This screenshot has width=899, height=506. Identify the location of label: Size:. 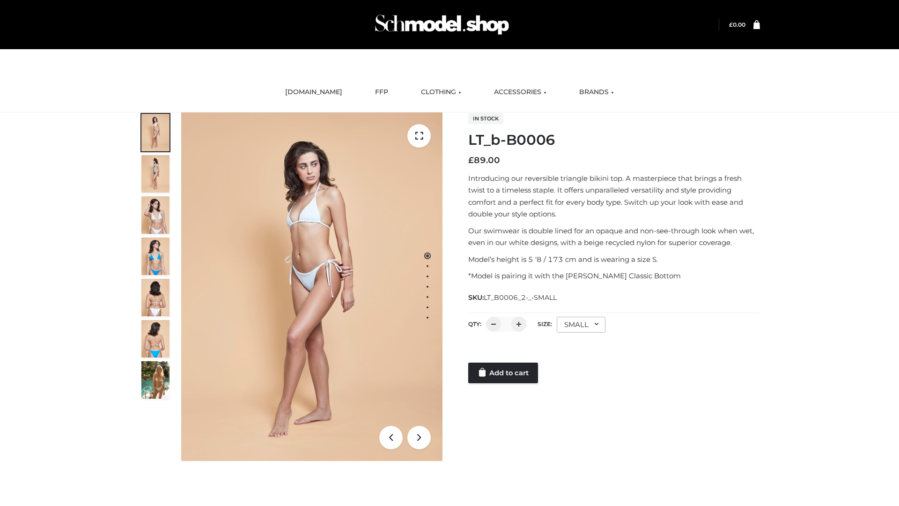
(544, 323).